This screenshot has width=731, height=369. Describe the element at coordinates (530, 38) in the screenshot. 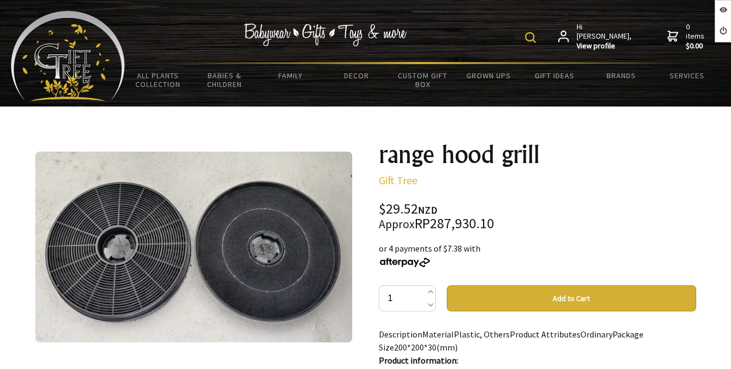

I see `img: product search` at that location.